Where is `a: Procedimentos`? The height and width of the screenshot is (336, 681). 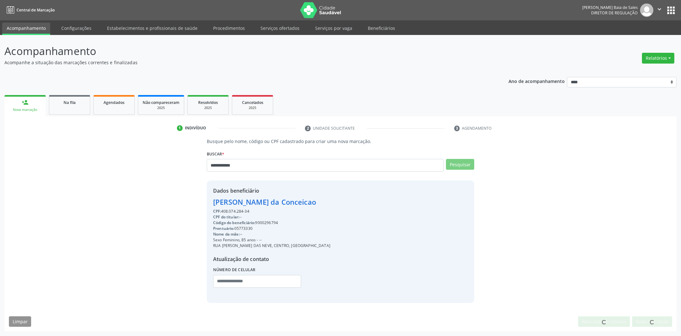
a: Procedimentos is located at coordinates (229, 28).